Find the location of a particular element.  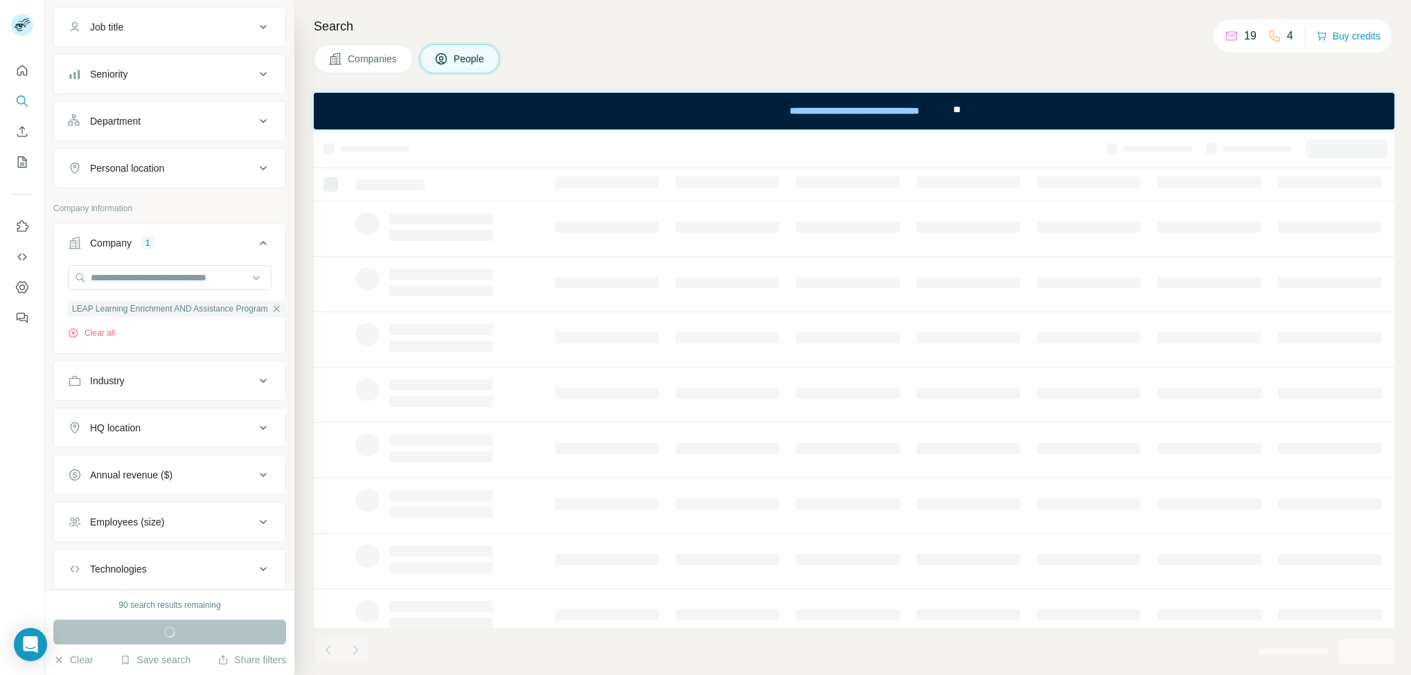

button: Clear all is located at coordinates (91, 333).